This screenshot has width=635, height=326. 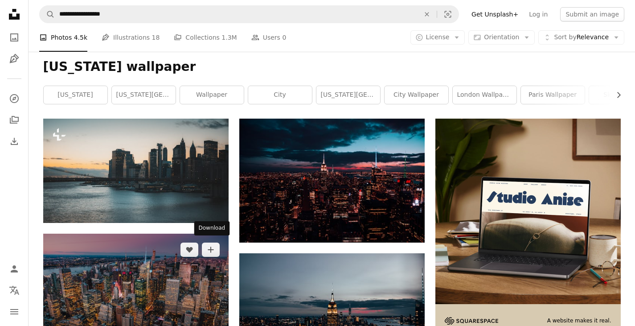 What do you see at coordinates (448, 14) in the screenshot?
I see `button: Visual search` at bounding box center [448, 14].